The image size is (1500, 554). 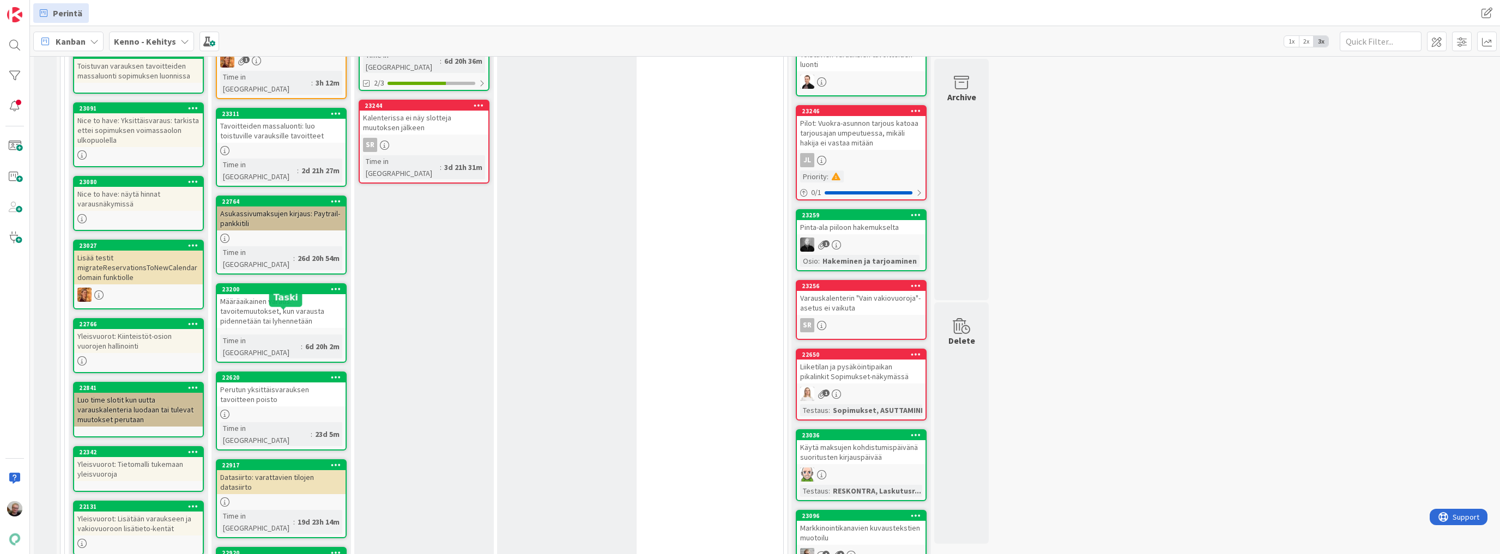 What do you see at coordinates (138, 388) in the screenshot?
I see `div: 22841` at bounding box center [138, 388].